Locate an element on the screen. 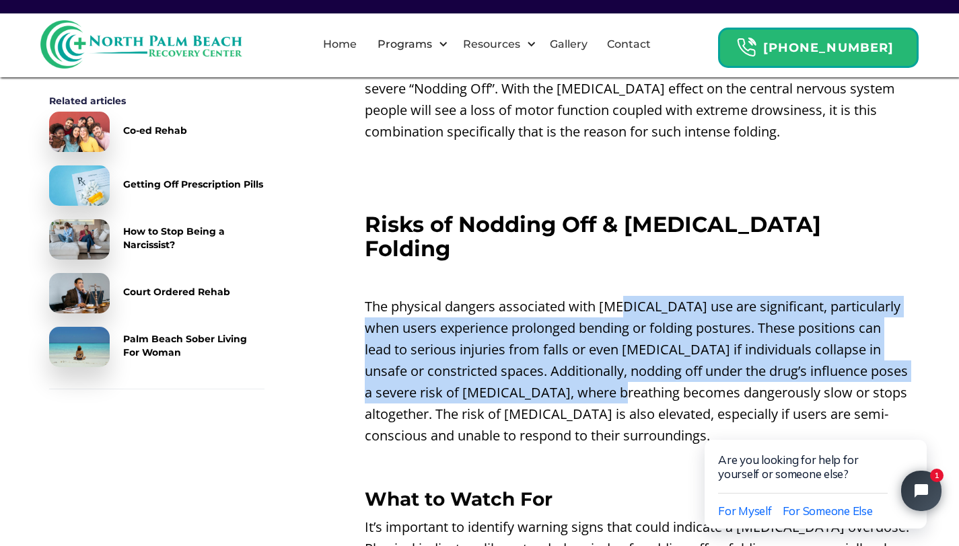 This screenshot has width=959, height=546. a: Getting Off Prescription Pills is located at coordinates (157, 186).